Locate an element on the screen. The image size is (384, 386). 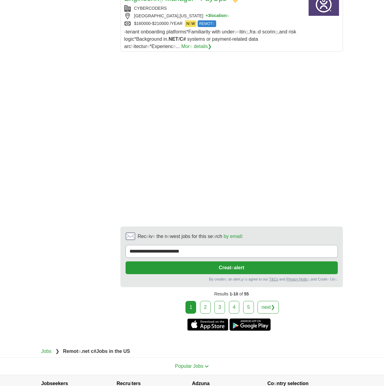
readpronunciation-word: by is located at coordinates (226, 236).